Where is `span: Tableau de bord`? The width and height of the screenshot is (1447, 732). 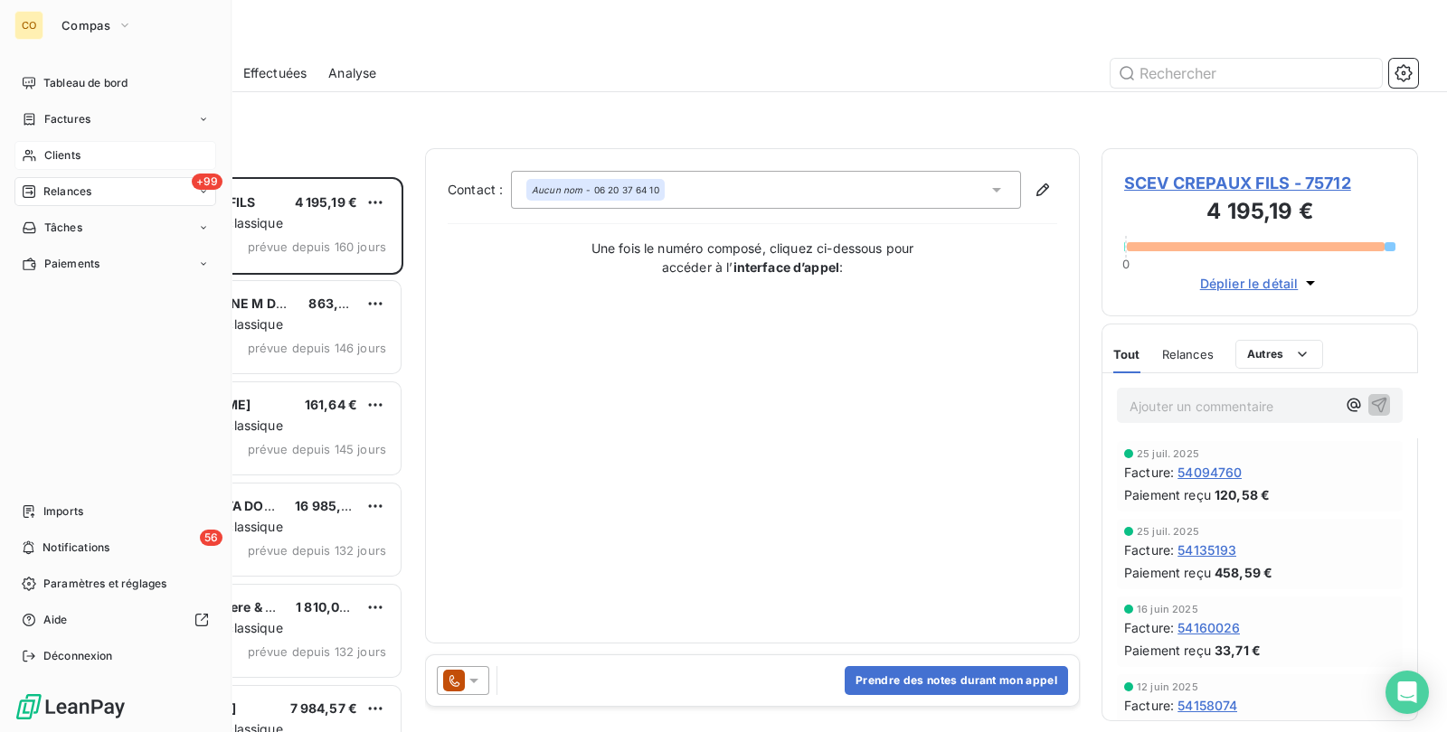 span: Tableau de bord is located at coordinates (85, 83).